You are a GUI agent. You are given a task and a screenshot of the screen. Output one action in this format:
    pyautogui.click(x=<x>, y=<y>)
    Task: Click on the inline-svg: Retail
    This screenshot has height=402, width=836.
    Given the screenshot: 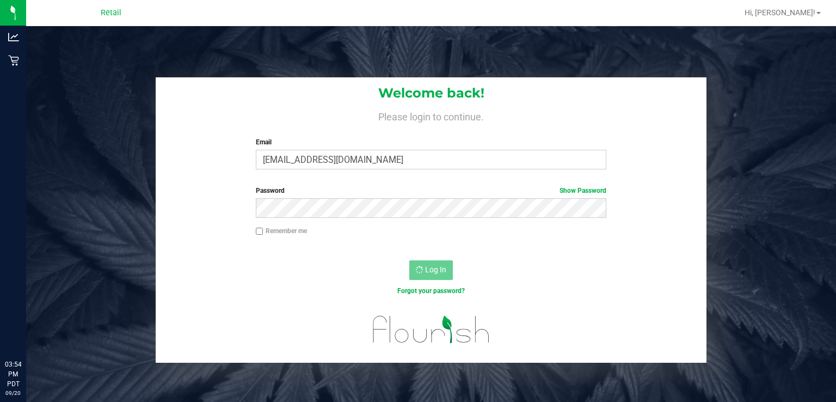 What is the action you would take?
    pyautogui.click(x=14, y=60)
    